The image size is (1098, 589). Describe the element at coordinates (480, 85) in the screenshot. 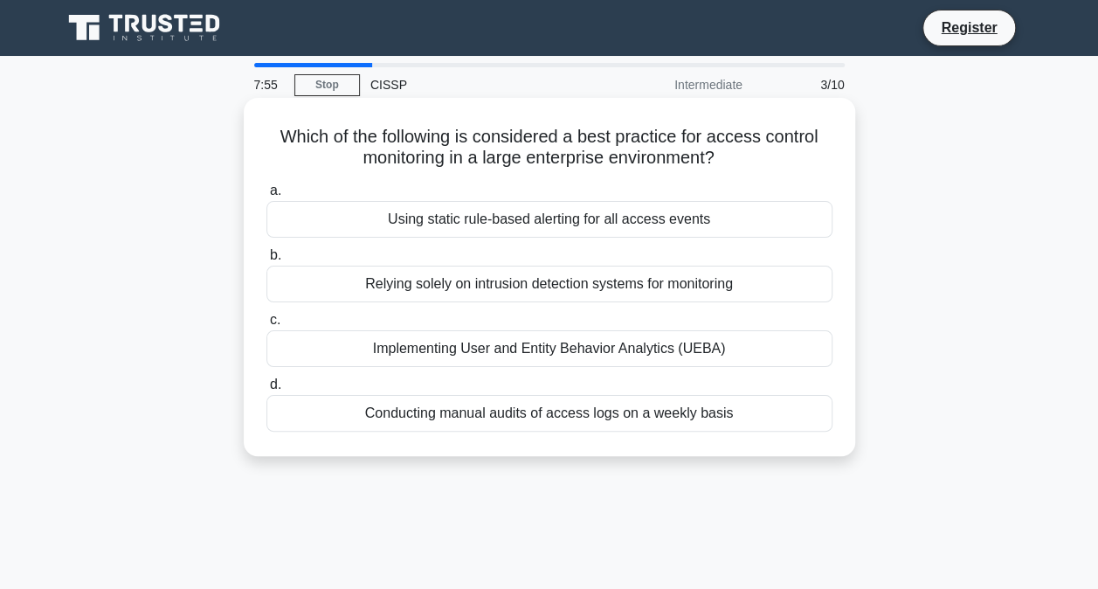

I see `div: CISSP` at that location.